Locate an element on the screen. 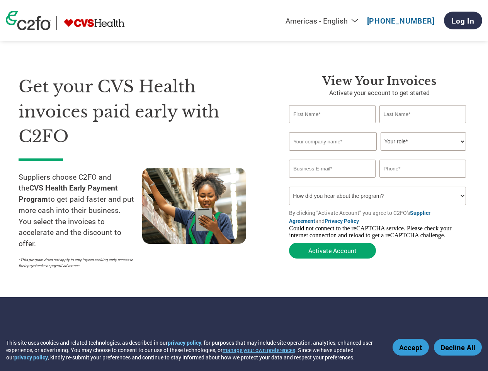 Image resolution: width=488 pixels, height=371 pixels. p: Activate your account to get started is located at coordinates (379, 93).